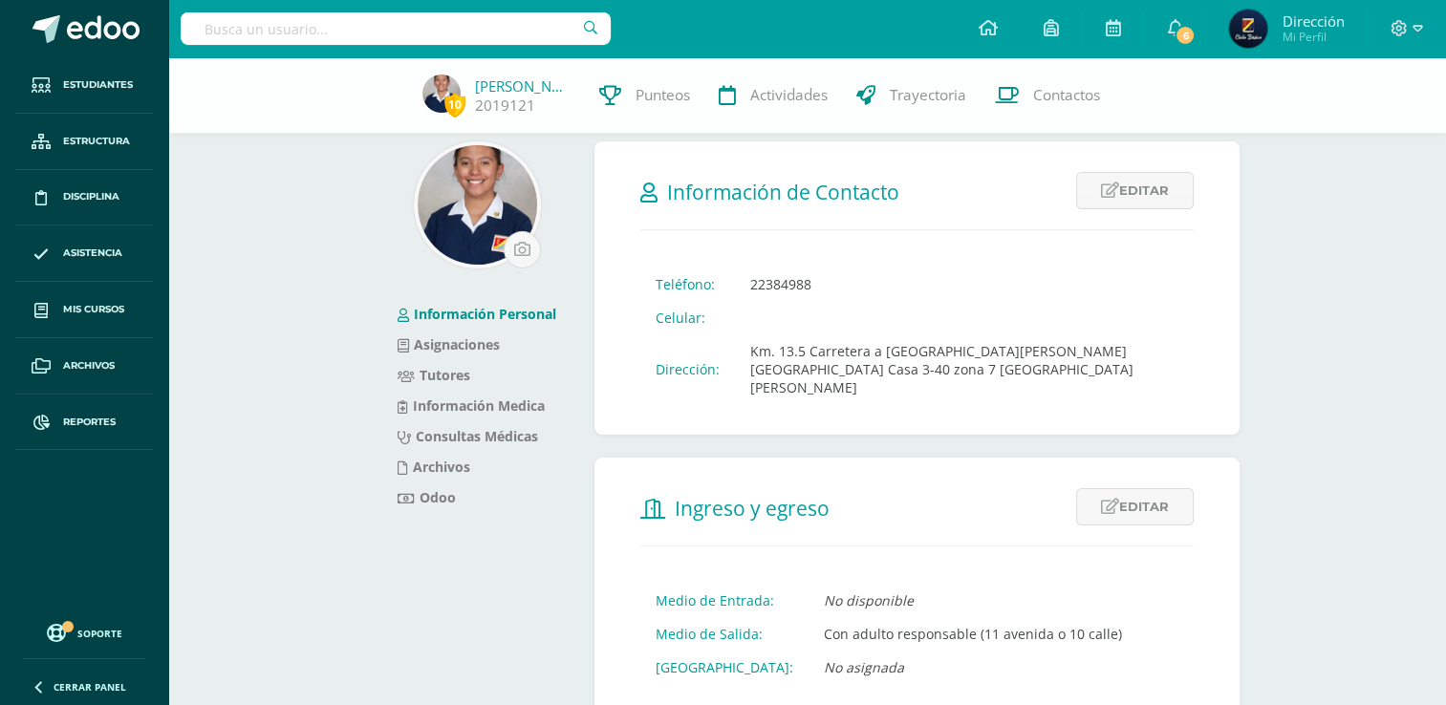 This screenshot has height=705, width=1446. Describe the element at coordinates (687, 284) in the screenshot. I see `td: Teléfono:` at that location.